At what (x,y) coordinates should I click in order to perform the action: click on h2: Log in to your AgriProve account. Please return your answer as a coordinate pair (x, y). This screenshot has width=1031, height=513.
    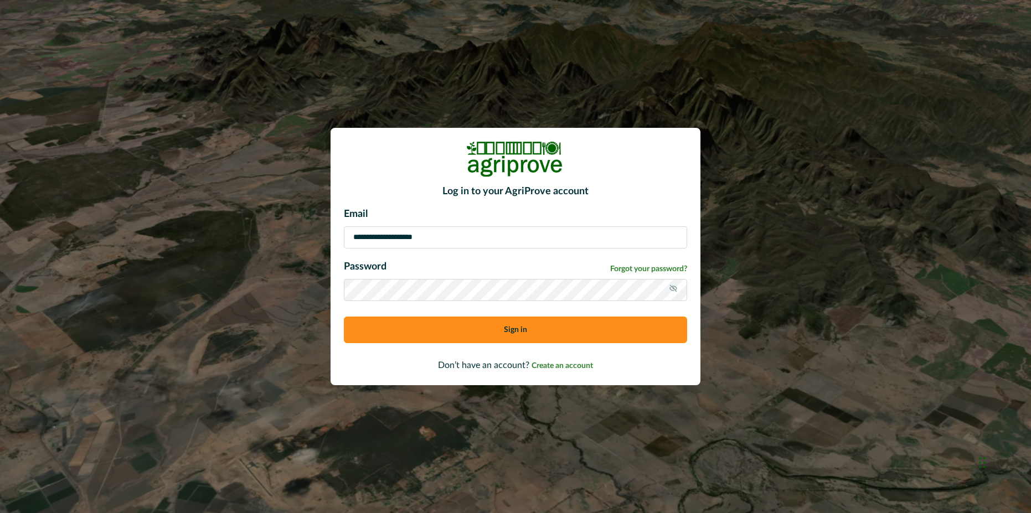
    Looking at the image, I should click on (515, 192).